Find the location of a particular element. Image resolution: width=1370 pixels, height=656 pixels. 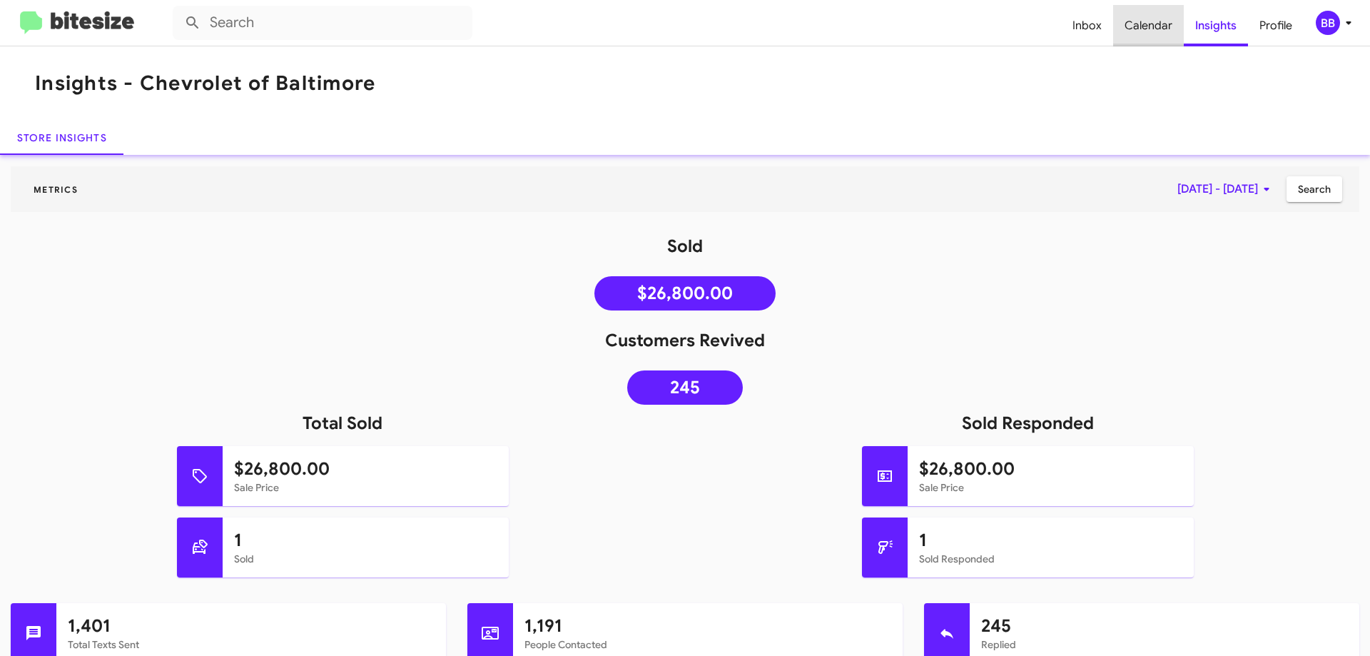

span: $26,800.00 is located at coordinates (685, 293).